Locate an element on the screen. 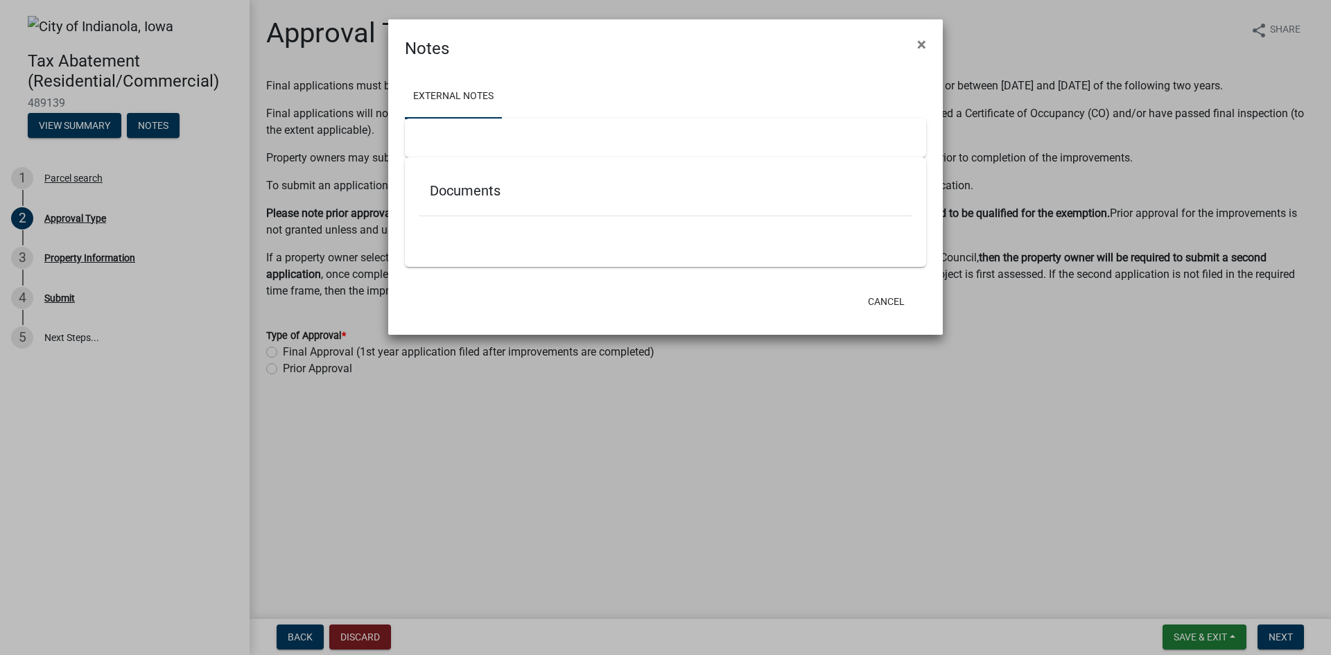  a: External Notes is located at coordinates (453, 97).